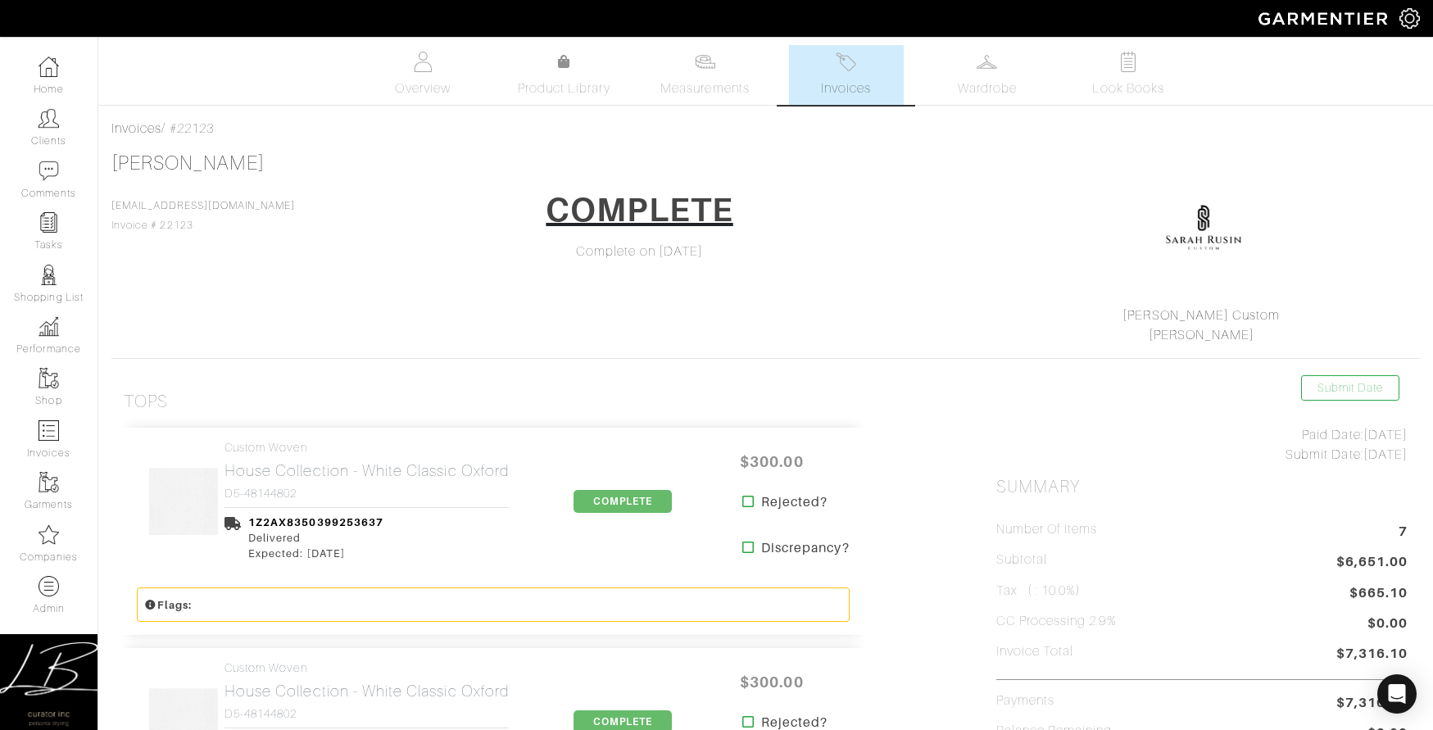  I want to click on h5: Invoice Total, so click(1035, 651).